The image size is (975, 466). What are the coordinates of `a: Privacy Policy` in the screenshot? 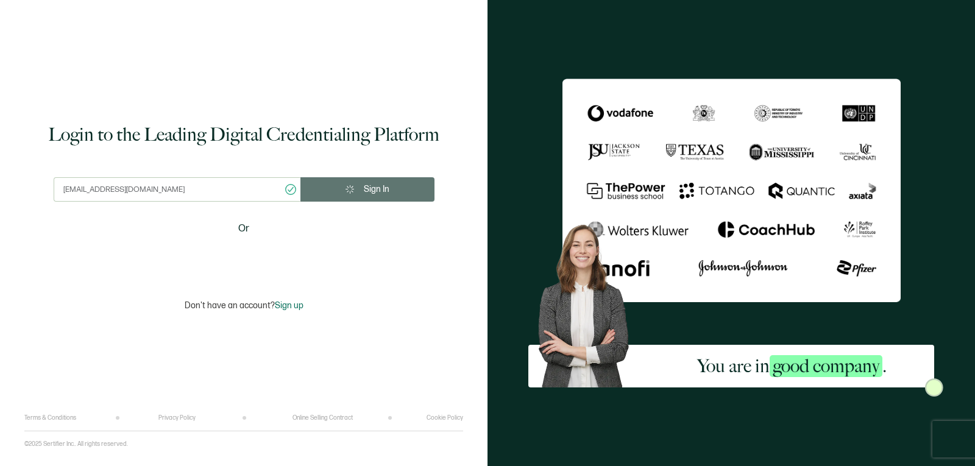 It's located at (177, 418).